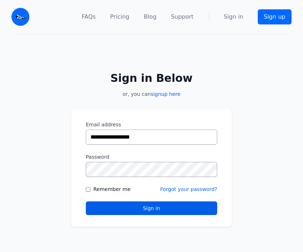 The width and height of the screenshot is (303, 252). I want to click on a: Blog, so click(150, 17).